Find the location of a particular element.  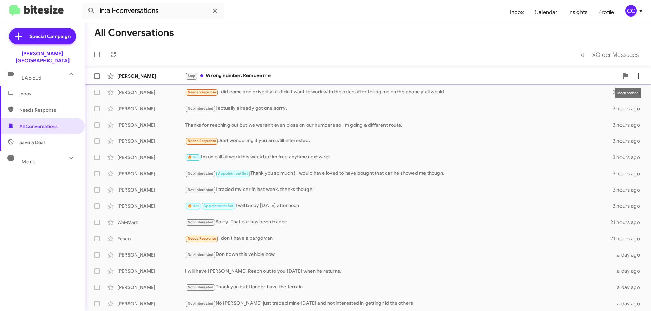

span: All Conversations is located at coordinates (38, 126).